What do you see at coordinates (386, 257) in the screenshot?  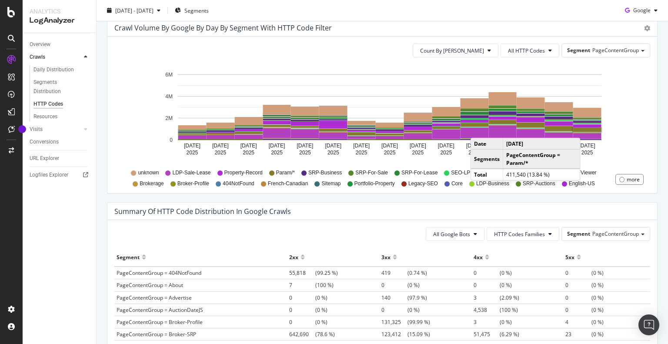 I see `div: 3xx` at bounding box center [386, 257].